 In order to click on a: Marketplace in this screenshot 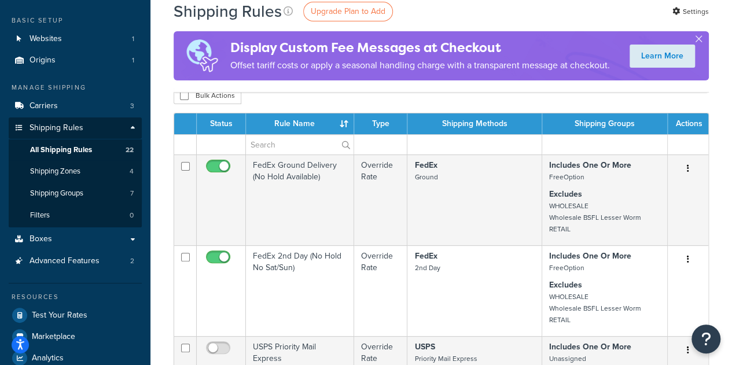, I will do `click(75, 337)`.